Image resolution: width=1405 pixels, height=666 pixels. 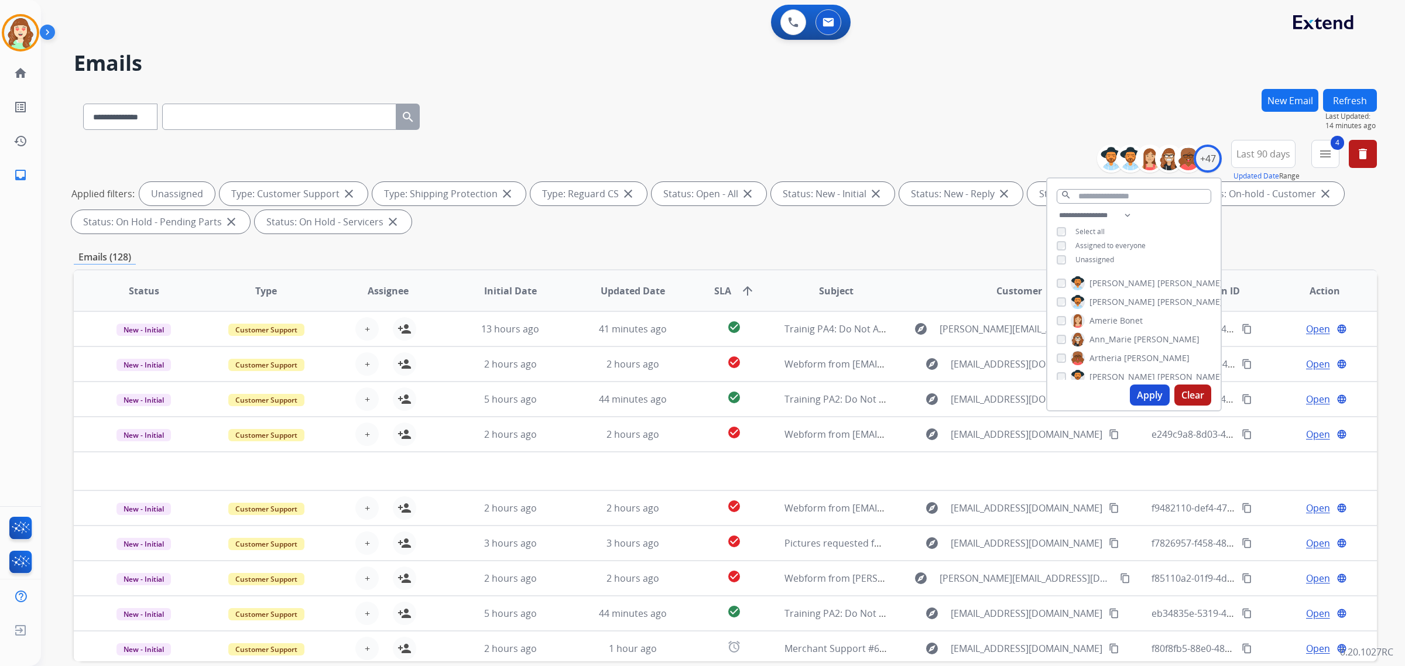 I want to click on div: Type: Shipping Protection, so click(x=449, y=194).